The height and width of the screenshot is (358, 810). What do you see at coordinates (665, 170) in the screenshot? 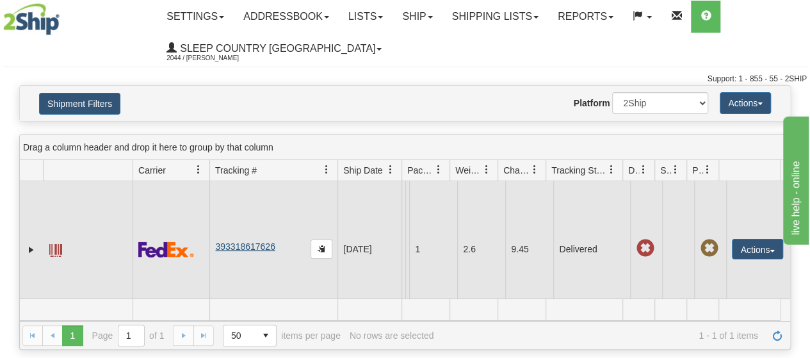
I see `span: Shipment Issues` at bounding box center [665, 170].